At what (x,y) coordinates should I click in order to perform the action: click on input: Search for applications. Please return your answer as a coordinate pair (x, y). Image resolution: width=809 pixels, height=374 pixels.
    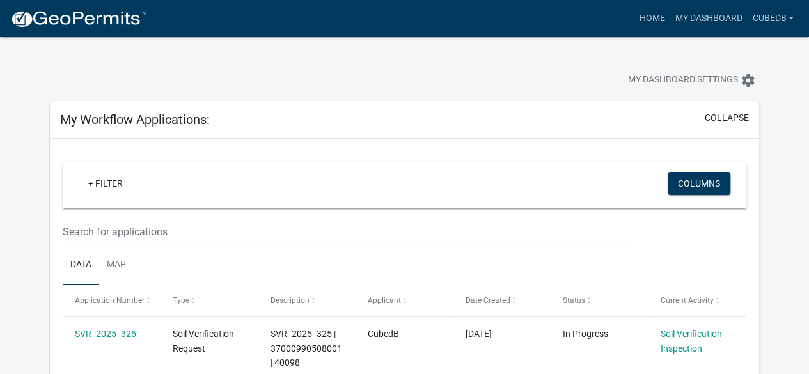
    Looking at the image, I should click on (345, 232).